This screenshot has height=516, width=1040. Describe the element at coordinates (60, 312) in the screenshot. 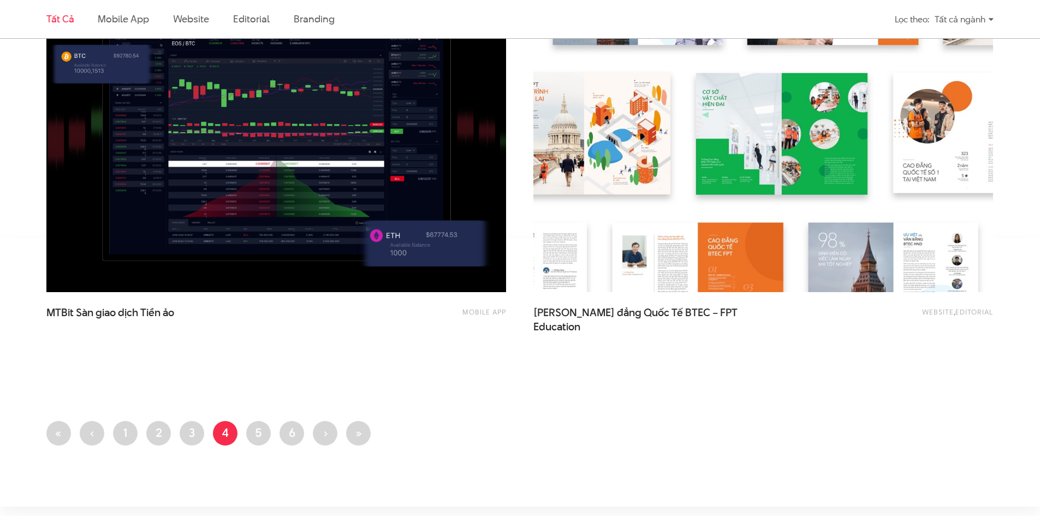

I see `span: MTBit` at that location.